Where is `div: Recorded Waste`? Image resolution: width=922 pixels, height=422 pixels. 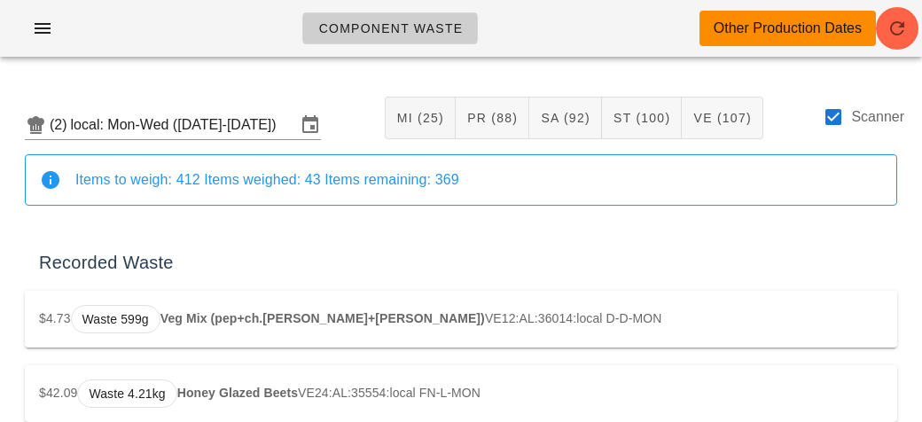
div: Recorded Waste is located at coordinates (461, 262).